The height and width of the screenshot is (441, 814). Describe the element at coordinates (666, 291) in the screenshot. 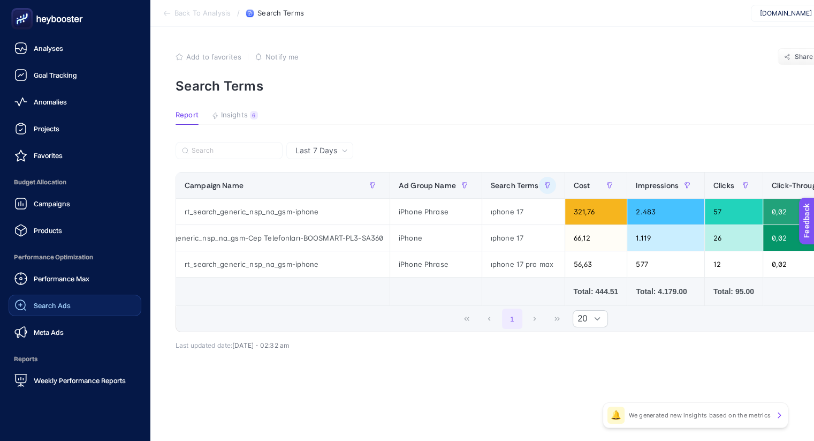

I see `div: Total: 4.179.00` at that location.